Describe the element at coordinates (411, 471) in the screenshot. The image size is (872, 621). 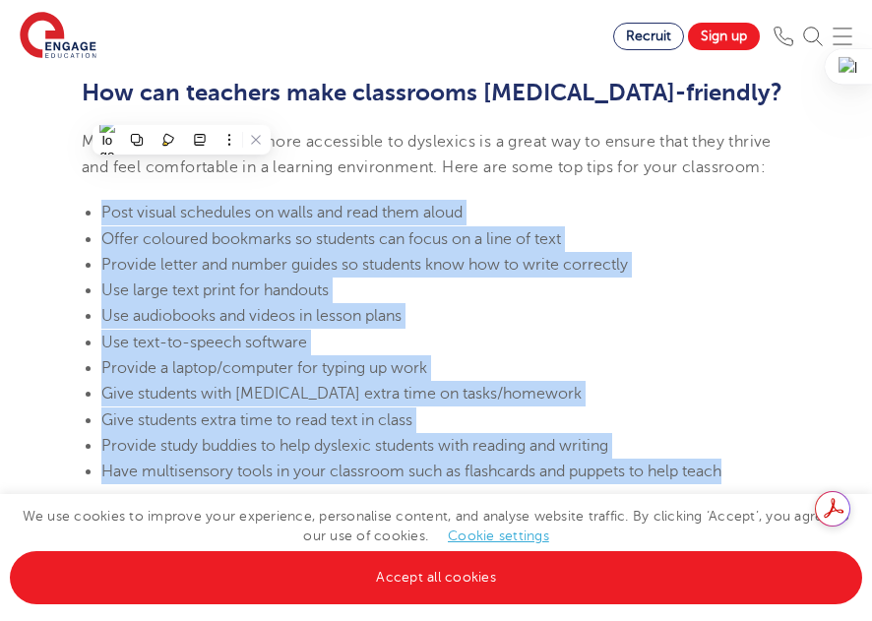
I see `span: Have multisensory tools in your classroom such as flashcards and puppets to help teach` at that location.